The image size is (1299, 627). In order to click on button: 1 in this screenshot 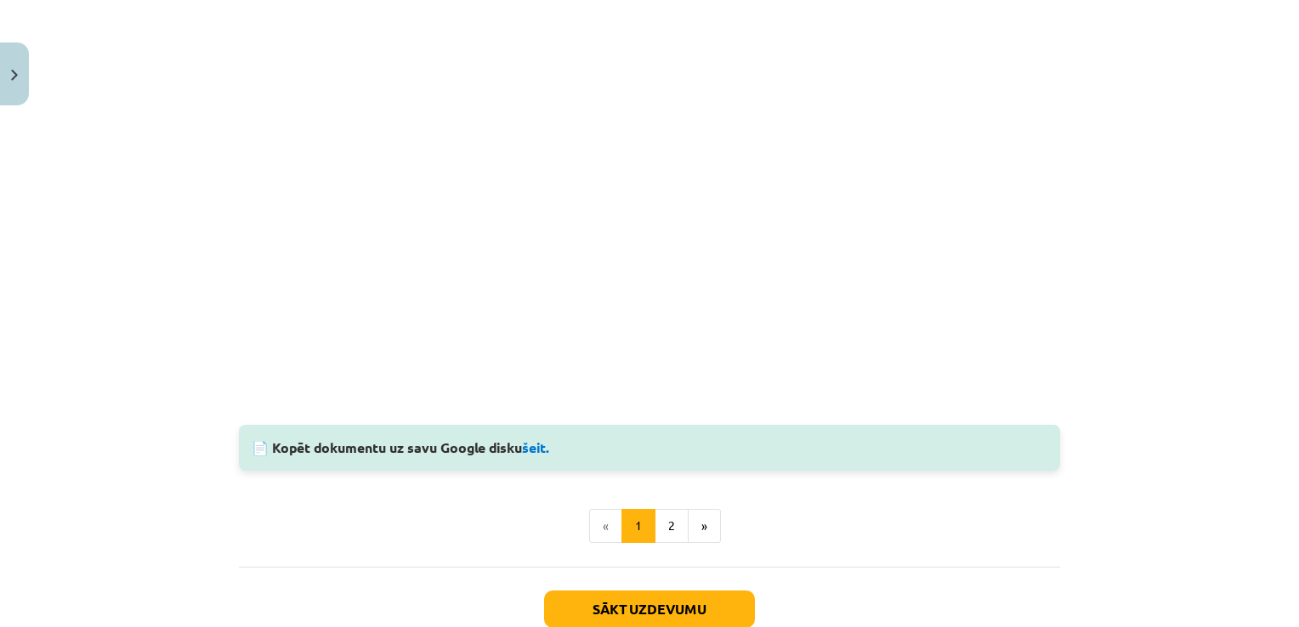, I will do `click(638, 526)`.